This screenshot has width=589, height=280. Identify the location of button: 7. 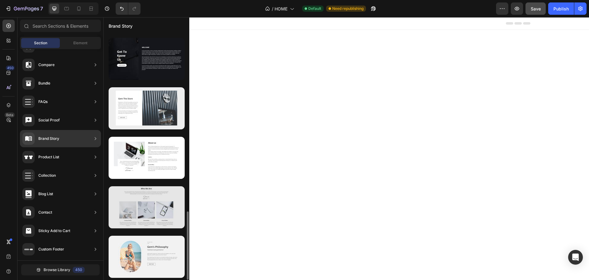
(24, 9).